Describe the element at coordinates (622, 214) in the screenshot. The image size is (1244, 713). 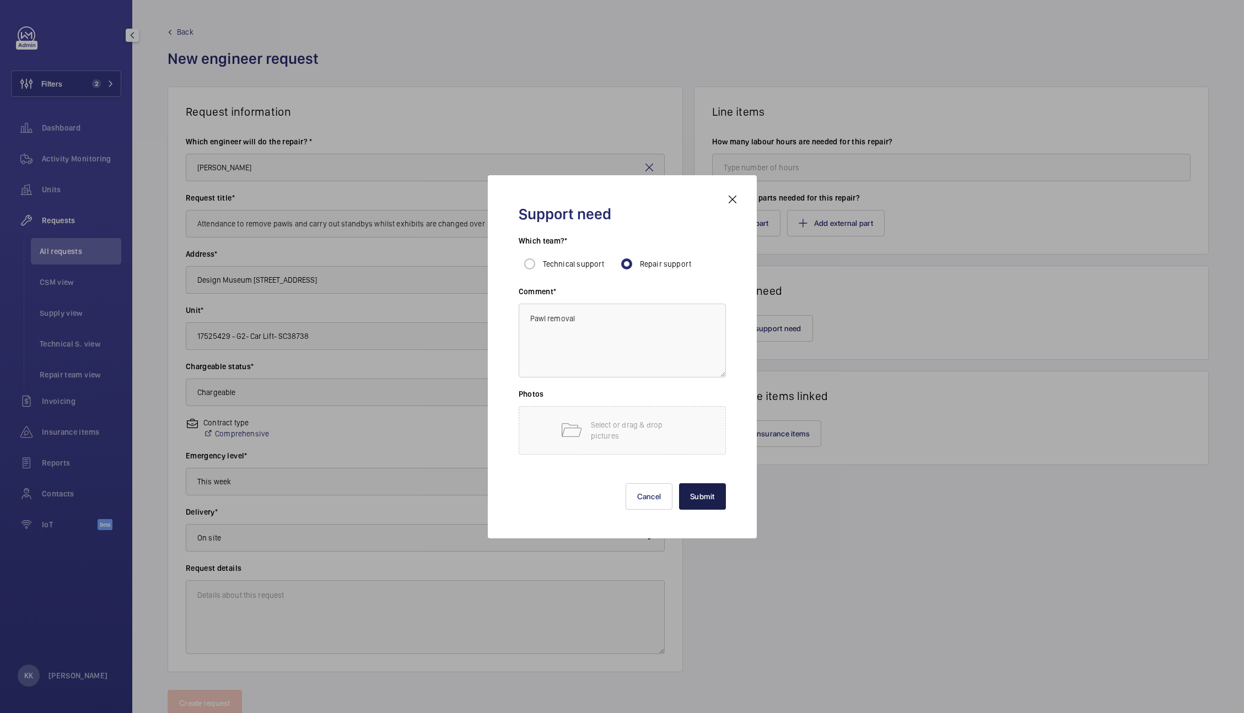
I see `h2: Support need` at that location.